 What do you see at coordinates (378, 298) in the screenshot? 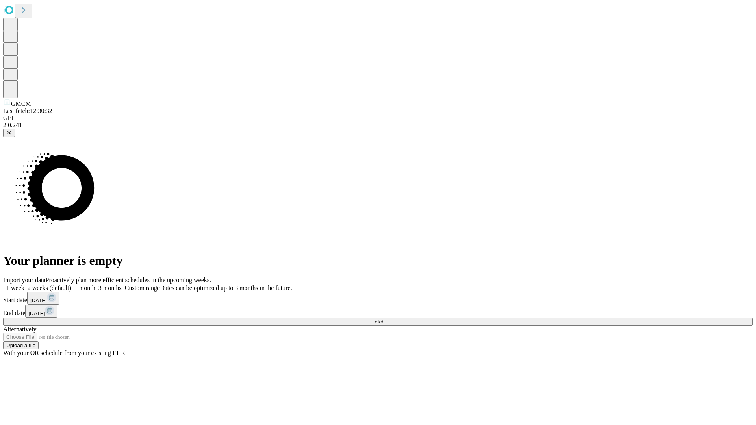
I see `div: Start date` at bounding box center [378, 298].